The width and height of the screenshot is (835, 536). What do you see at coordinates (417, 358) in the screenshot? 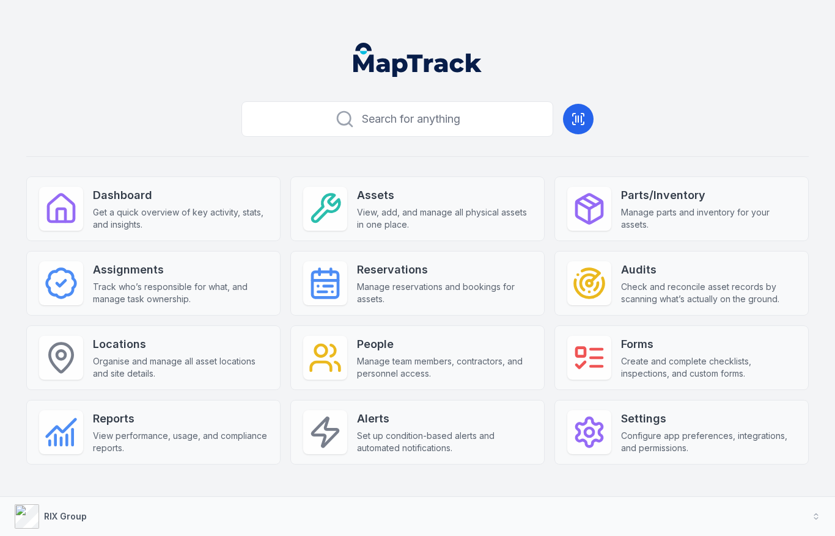
I see `a: PeopleManage team members, contractors, and personnel access.` at bounding box center [417, 358].